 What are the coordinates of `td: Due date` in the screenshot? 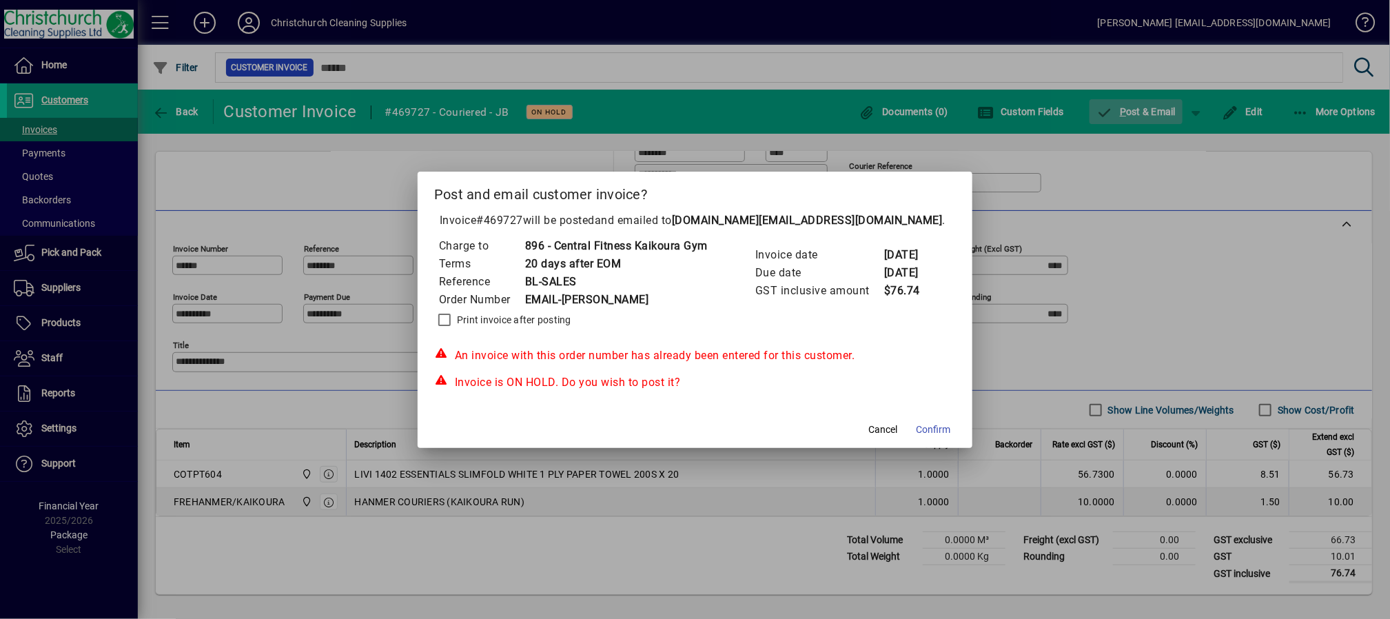 It's located at (819, 273).